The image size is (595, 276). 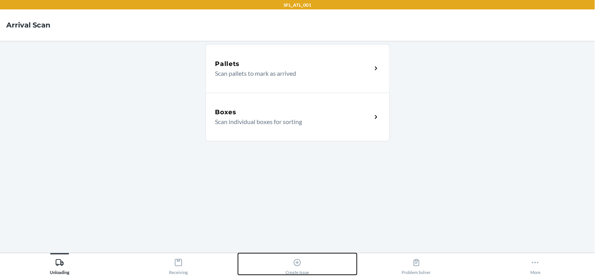 I want to click on div: More, so click(x=535, y=265).